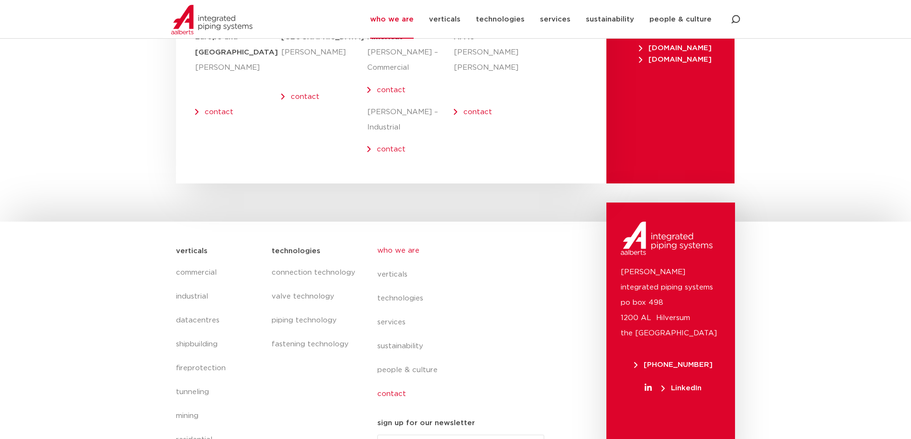 Image resolution: width=911 pixels, height=439 pixels. I want to click on a: people & culture, so click(465, 370).